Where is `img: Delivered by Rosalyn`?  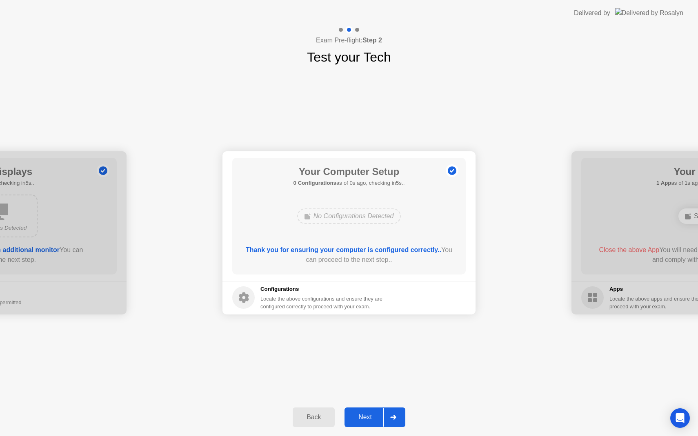 img: Delivered by Rosalyn is located at coordinates (649, 13).